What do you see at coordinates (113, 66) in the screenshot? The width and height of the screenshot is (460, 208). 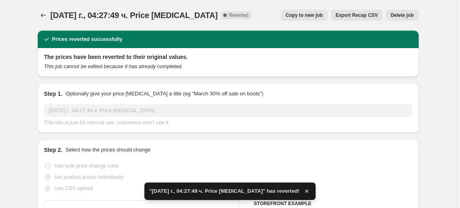 I see `i: This job cannot be edited because it has already completed.` at bounding box center [113, 66].